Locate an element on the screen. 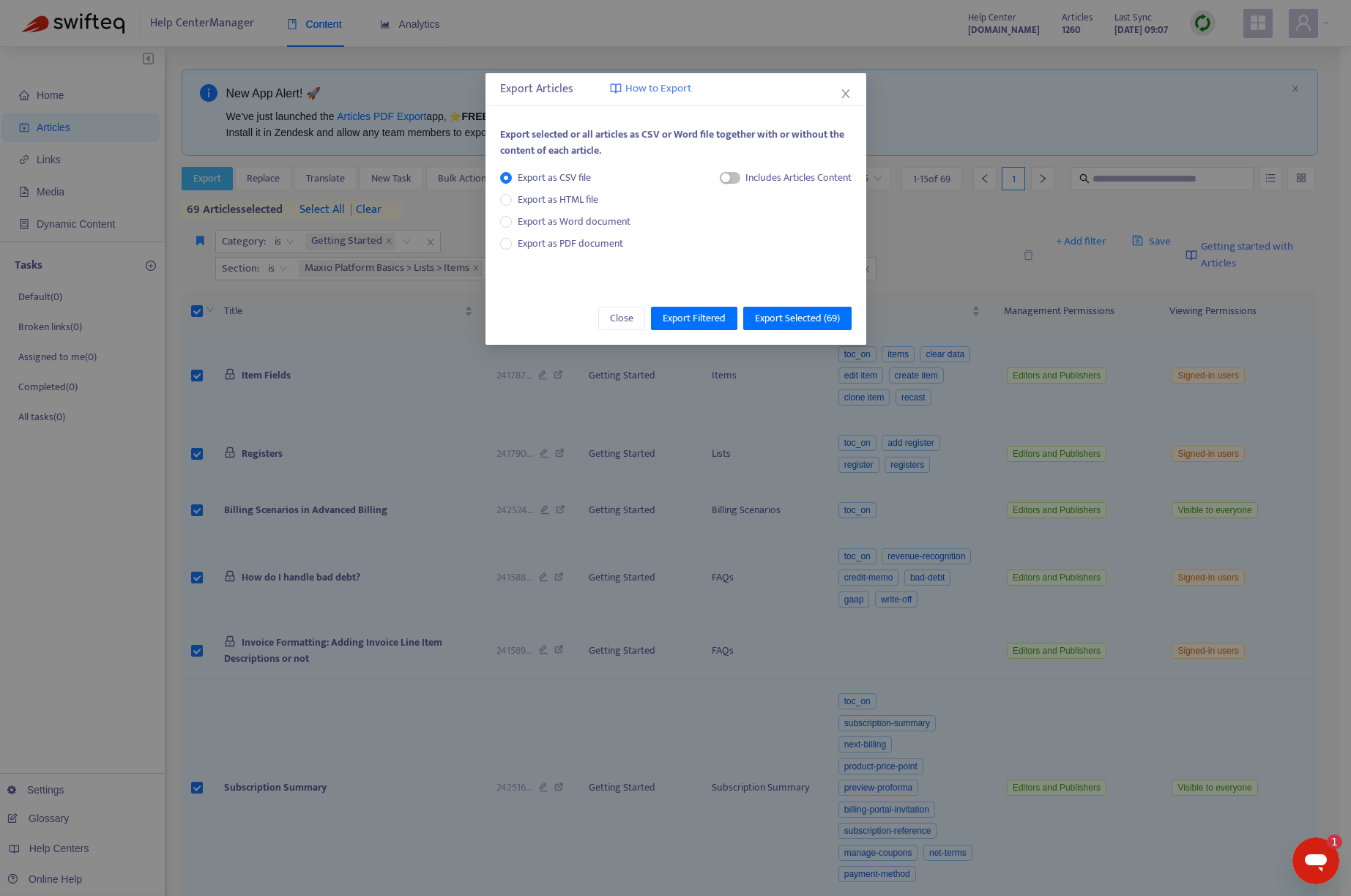 The width and height of the screenshot is (1351, 896). span: Close is located at coordinates (622, 319).